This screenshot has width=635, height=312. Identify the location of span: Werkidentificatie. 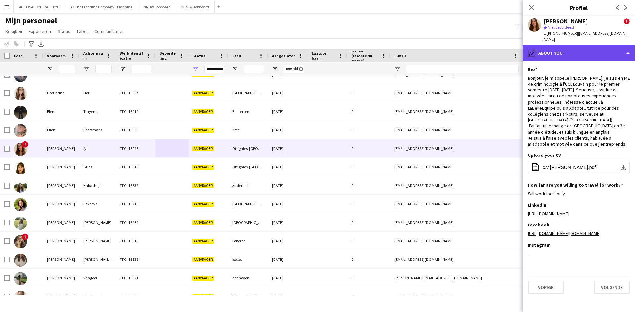
(132, 56).